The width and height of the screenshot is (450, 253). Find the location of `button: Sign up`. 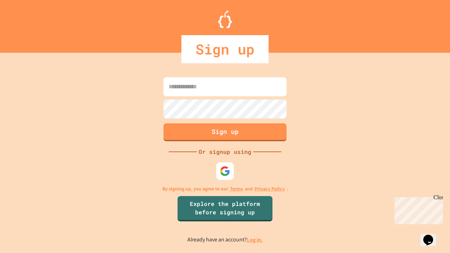

button: Sign up is located at coordinates (225, 132).